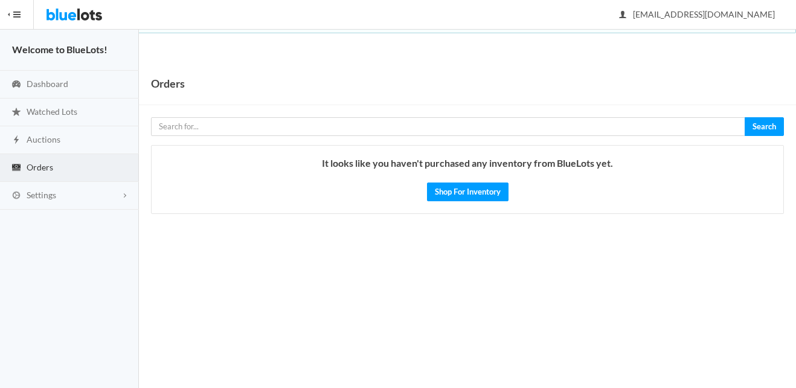 The width and height of the screenshot is (796, 388). What do you see at coordinates (16, 196) in the screenshot?
I see `ion-icon: cog` at bounding box center [16, 196].